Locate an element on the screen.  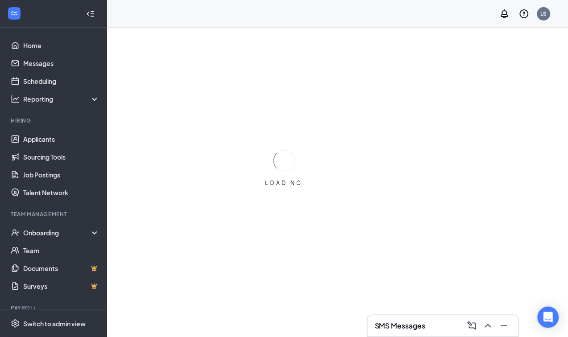
svg: Minimize is located at coordinates (504, 326).